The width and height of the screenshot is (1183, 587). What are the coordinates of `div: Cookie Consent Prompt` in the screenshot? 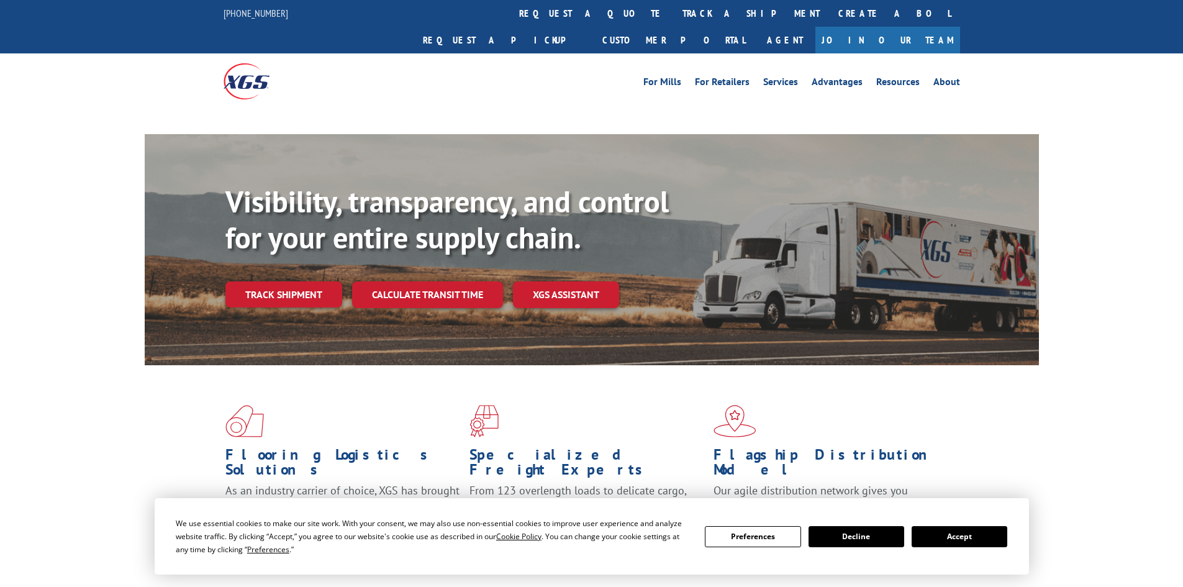 It's located at (592, 536).